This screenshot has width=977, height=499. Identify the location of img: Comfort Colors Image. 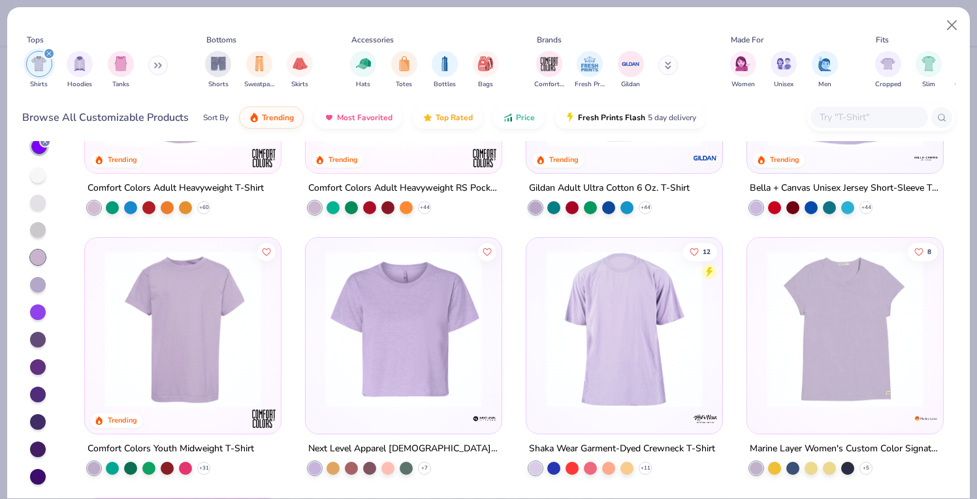
(549, 64).